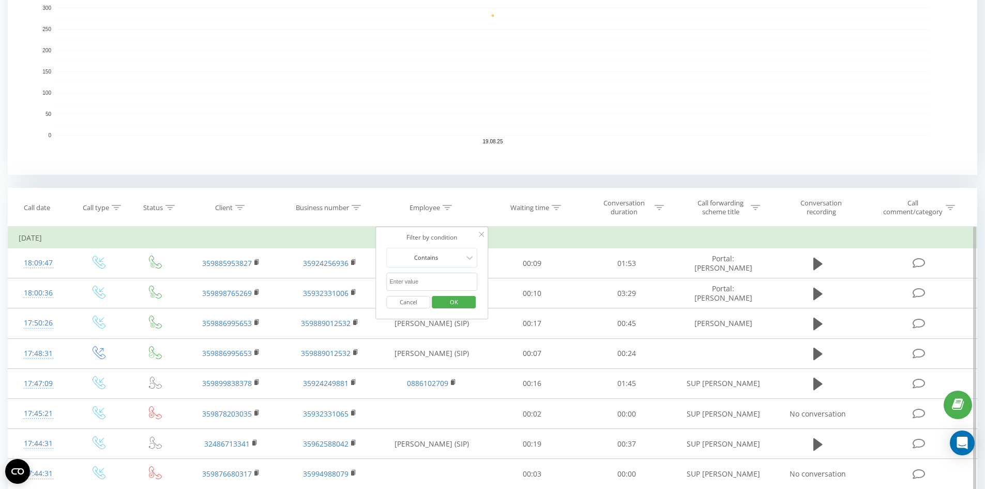  Describe the element at coordinates (38, 353) in the screenshot. I see `div: 17:48:31` at that location.